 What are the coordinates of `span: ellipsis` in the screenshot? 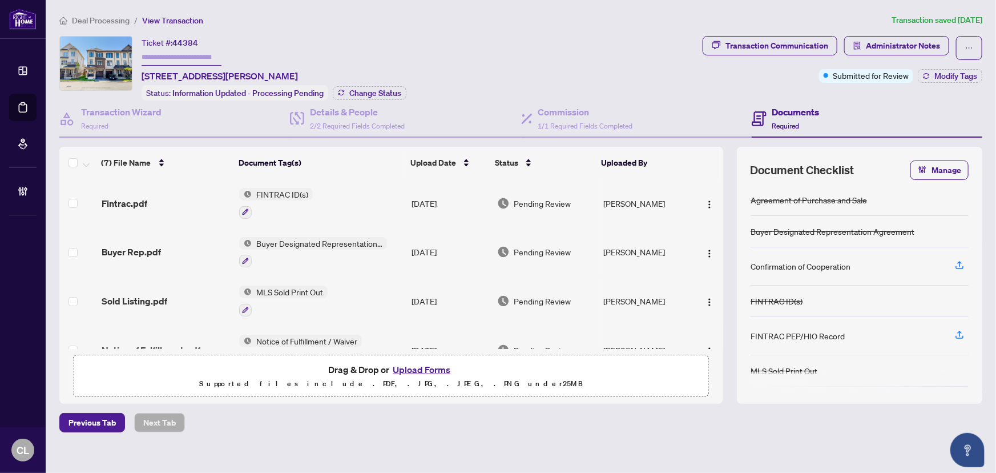 It's located at (970, 48).